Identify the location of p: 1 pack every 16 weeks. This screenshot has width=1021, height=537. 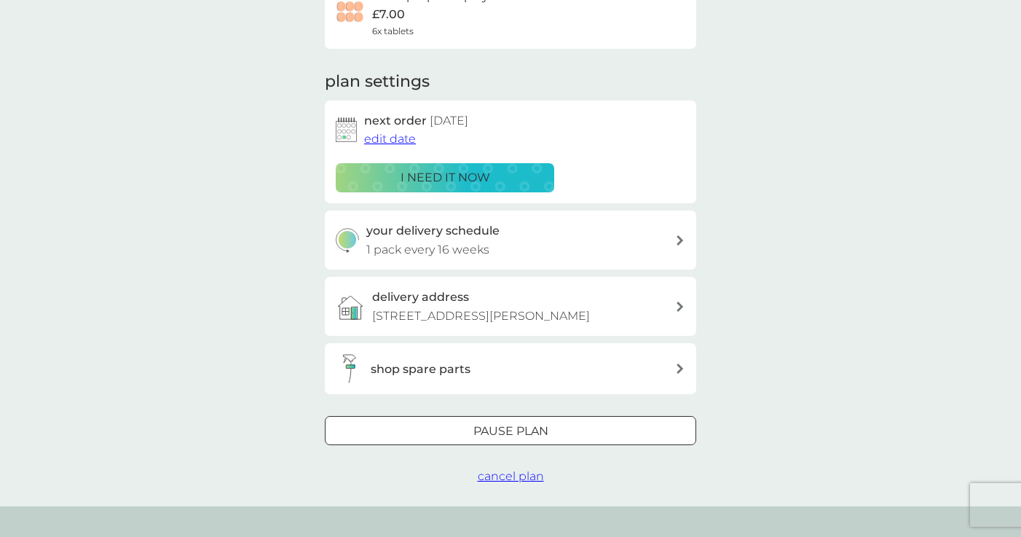
(428, 250).